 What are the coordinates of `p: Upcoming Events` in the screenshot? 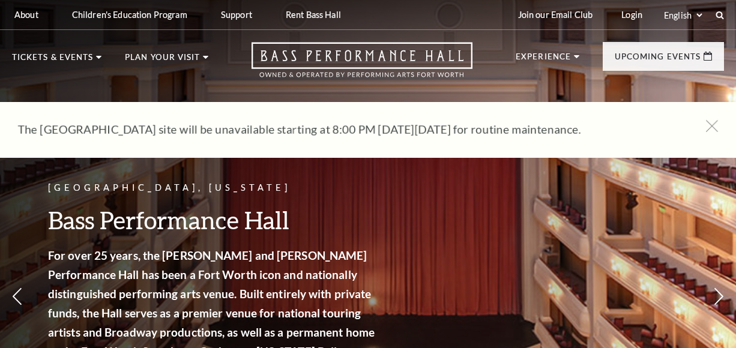 It's located at (657, 60).